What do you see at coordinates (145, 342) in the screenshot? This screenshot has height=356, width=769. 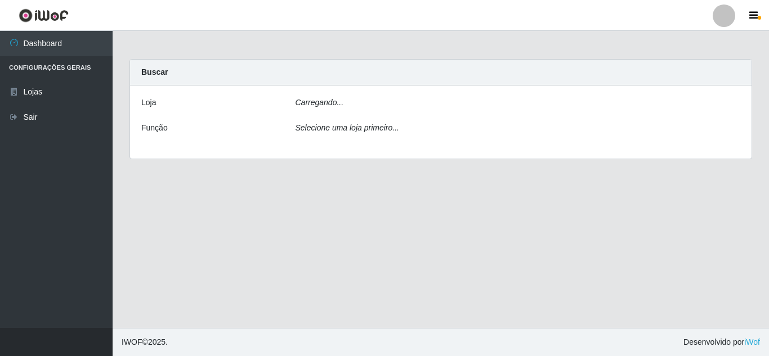 I see `span: © 2025 .` at bounding box center [145, 342].